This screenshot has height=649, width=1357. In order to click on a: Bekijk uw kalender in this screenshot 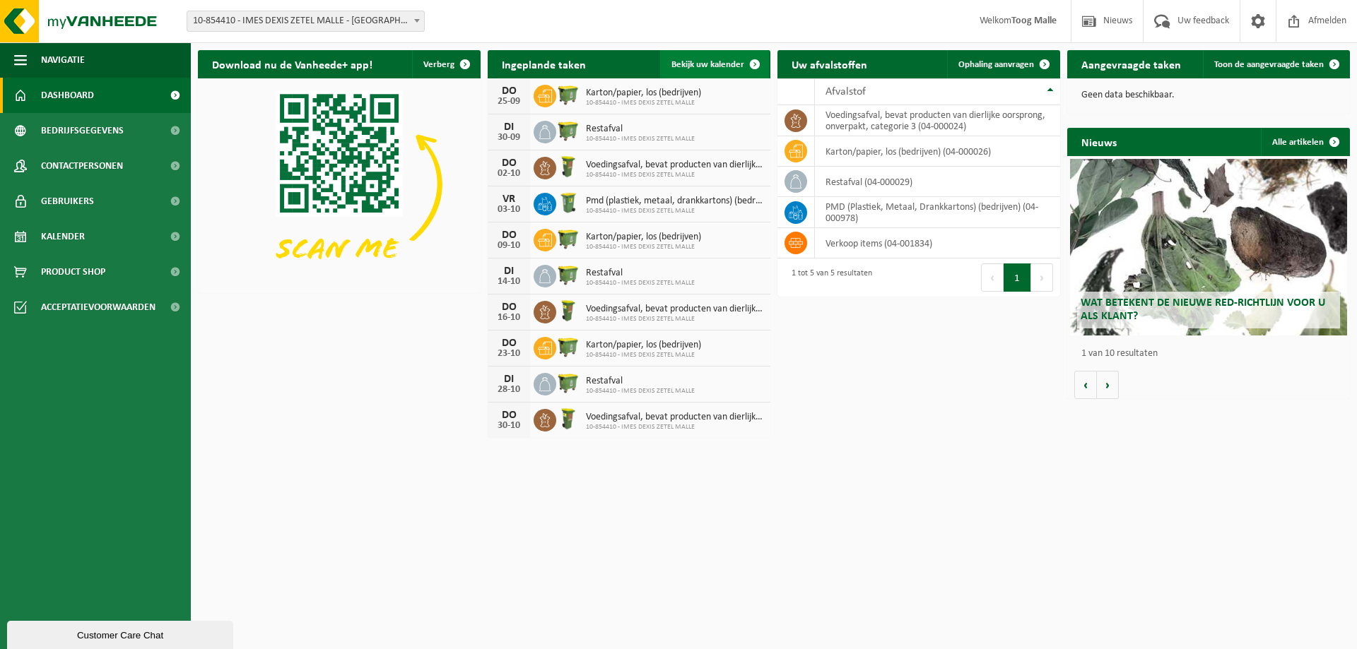, I will do `click(714, 64)`.